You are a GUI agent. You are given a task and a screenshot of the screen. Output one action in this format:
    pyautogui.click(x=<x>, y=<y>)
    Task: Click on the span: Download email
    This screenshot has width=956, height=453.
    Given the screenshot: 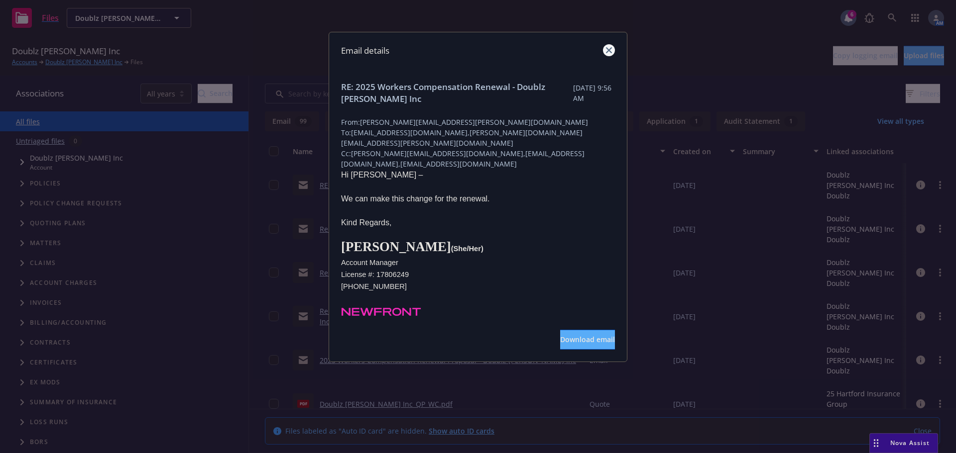 What is the action you would take?
    pyautogui.click(x=587, y=339)
    